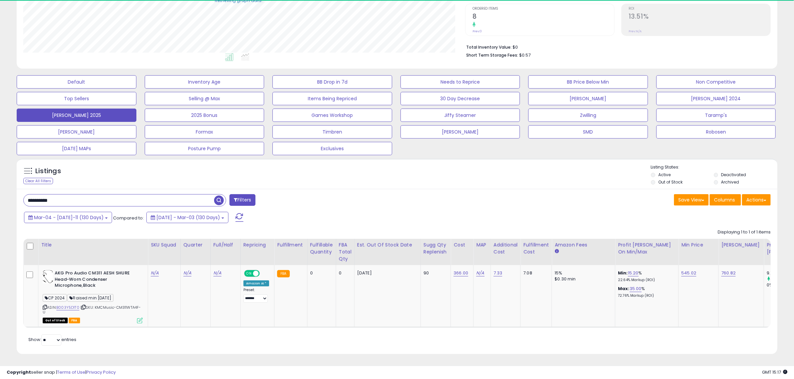 The height and width of the screenshot is (379, 794). Describe the element at coordinates (344, 273) in the screenshot. I see `div: 0` at that location.